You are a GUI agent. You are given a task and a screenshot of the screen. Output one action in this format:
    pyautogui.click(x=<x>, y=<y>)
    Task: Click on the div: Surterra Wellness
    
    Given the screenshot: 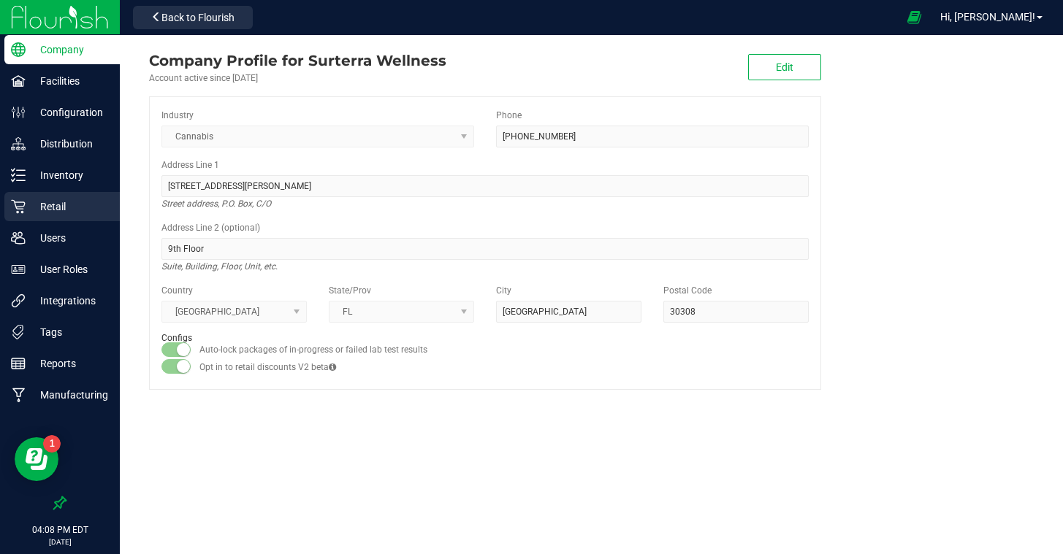 What is the action you would take?
    pyautogui.click(x=297, y=61)
    